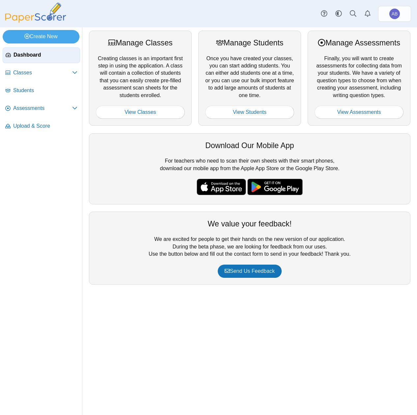 The height and width of the screenshot is (415, 417). I want to click on span: Assessments, so click(42, 108).